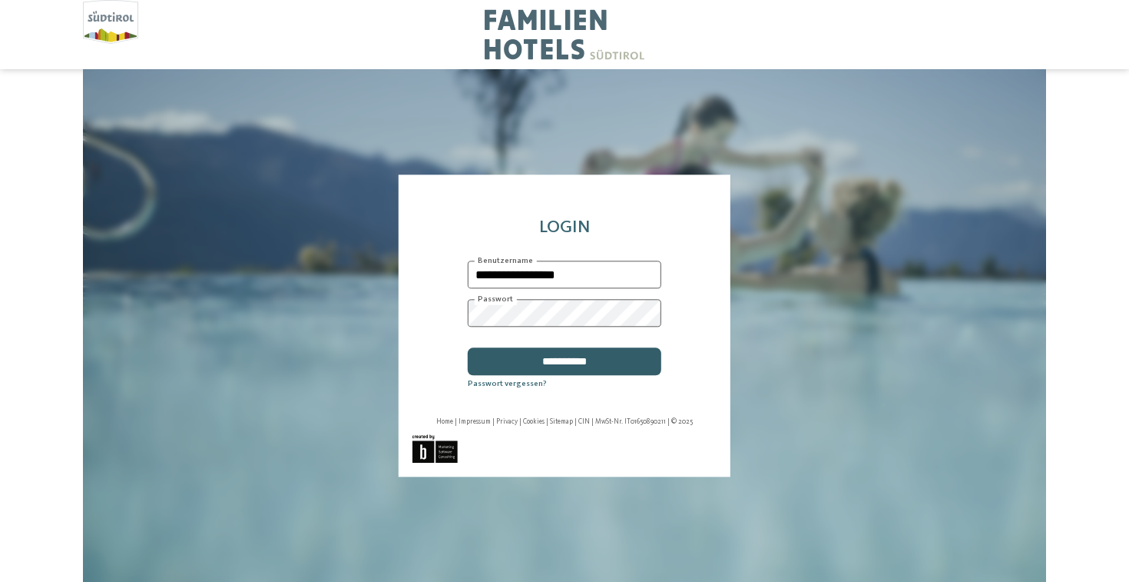 Image resolution: width=1129 pixels, height=582 pixels. What do you see at coordinates (534, 422) in the screenshot?
I see `a: Cookies` at bounding box center [534, 422].